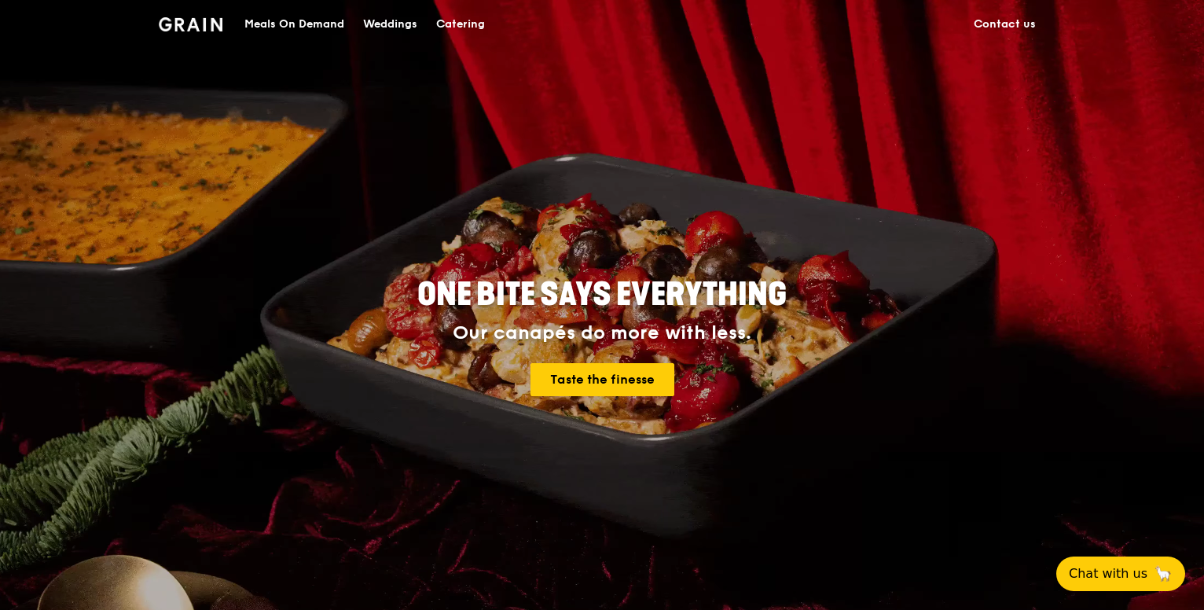 This screenshot has width=1204, height=610. I want to click on div: Meals On Demand, so click(294, 24).